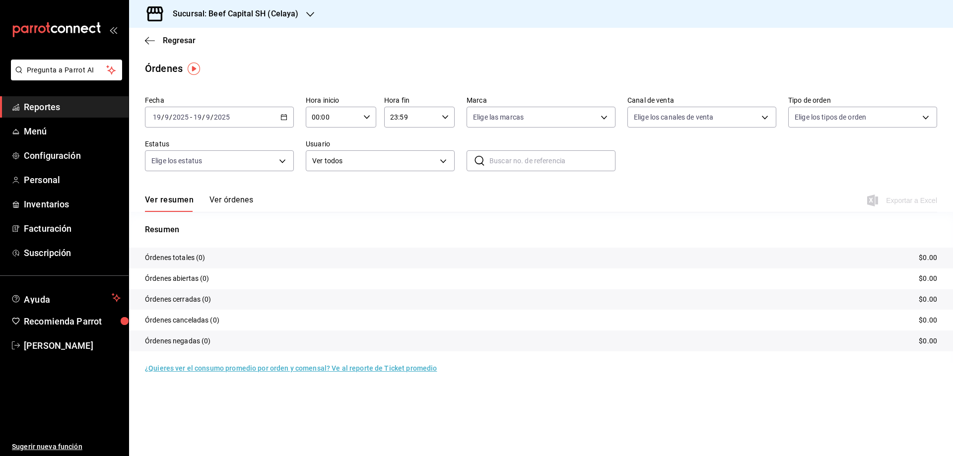 This screenshot has height=456, width=953. Describe the element at coordinates (219, 144) in the screenshot. I see `label: Estatus` at that location.